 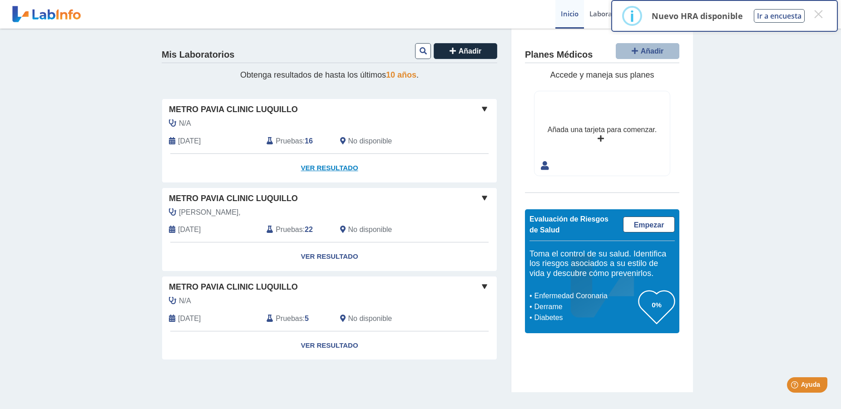 I want to click on span: Obtenga resultados de hasta los últimos ., so click(x=329, y=75).